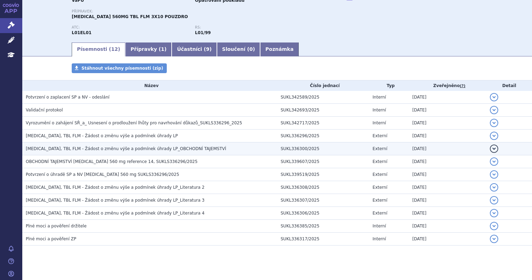 This screenshot has width=532, height=280. I want to click on a: Přípravky (1), so click(148, 49).